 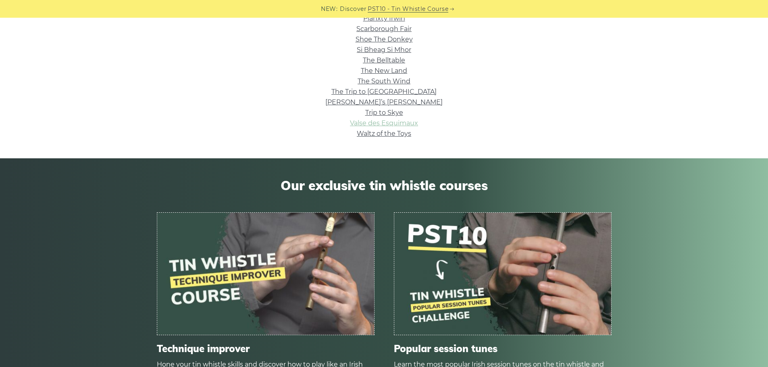 I want to click on span: Discover, so click(x=353, y=9).